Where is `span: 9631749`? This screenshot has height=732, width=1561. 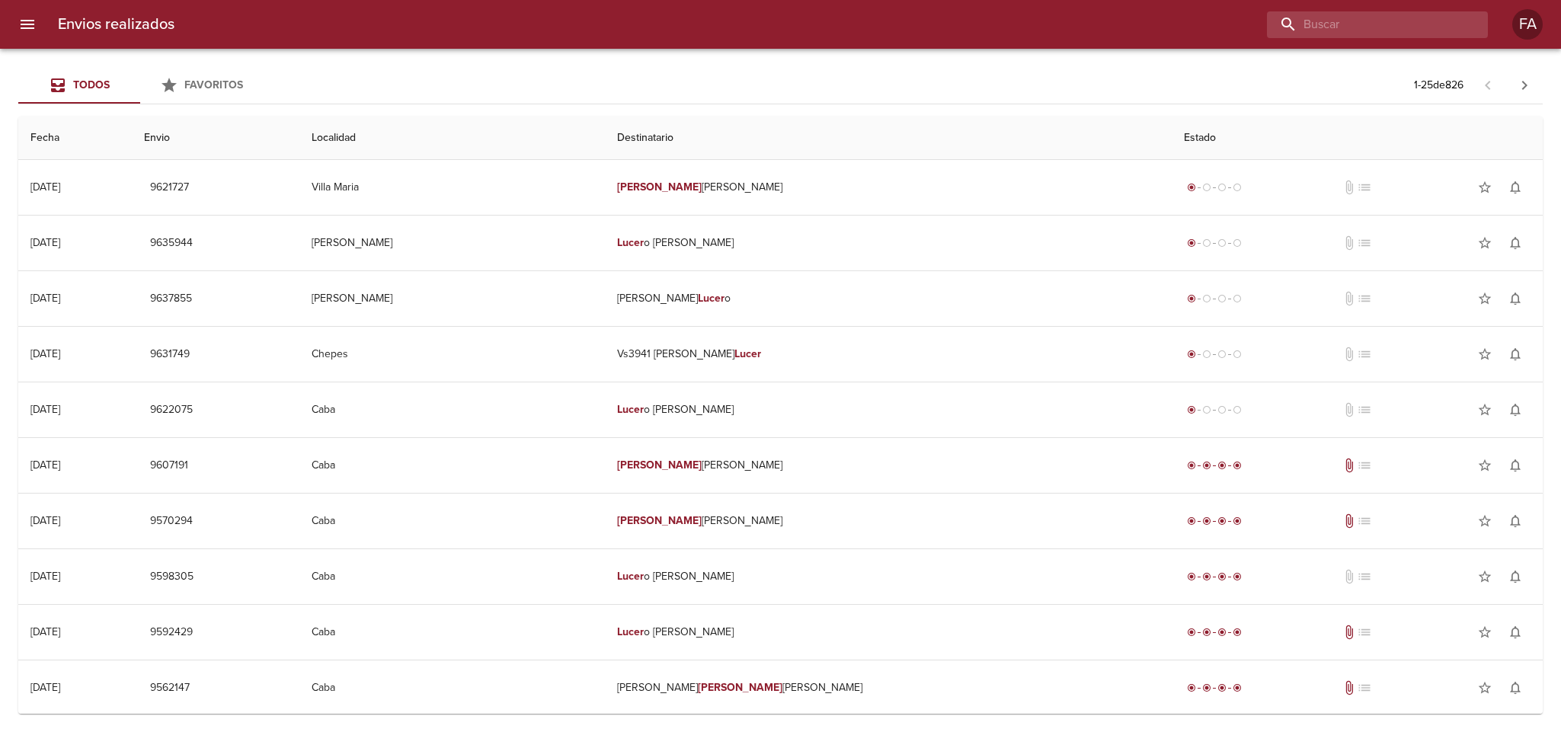
span: 9631749 is located at coordinates (170, 354).